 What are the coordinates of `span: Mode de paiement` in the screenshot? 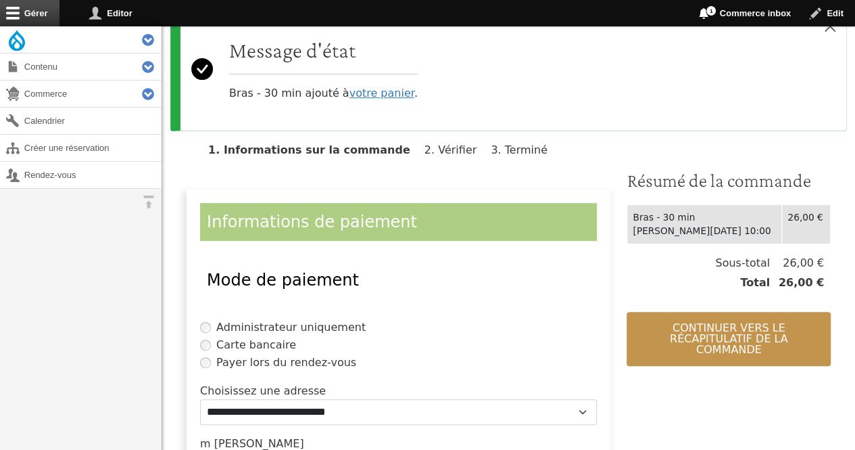 It's located at (283, 280).